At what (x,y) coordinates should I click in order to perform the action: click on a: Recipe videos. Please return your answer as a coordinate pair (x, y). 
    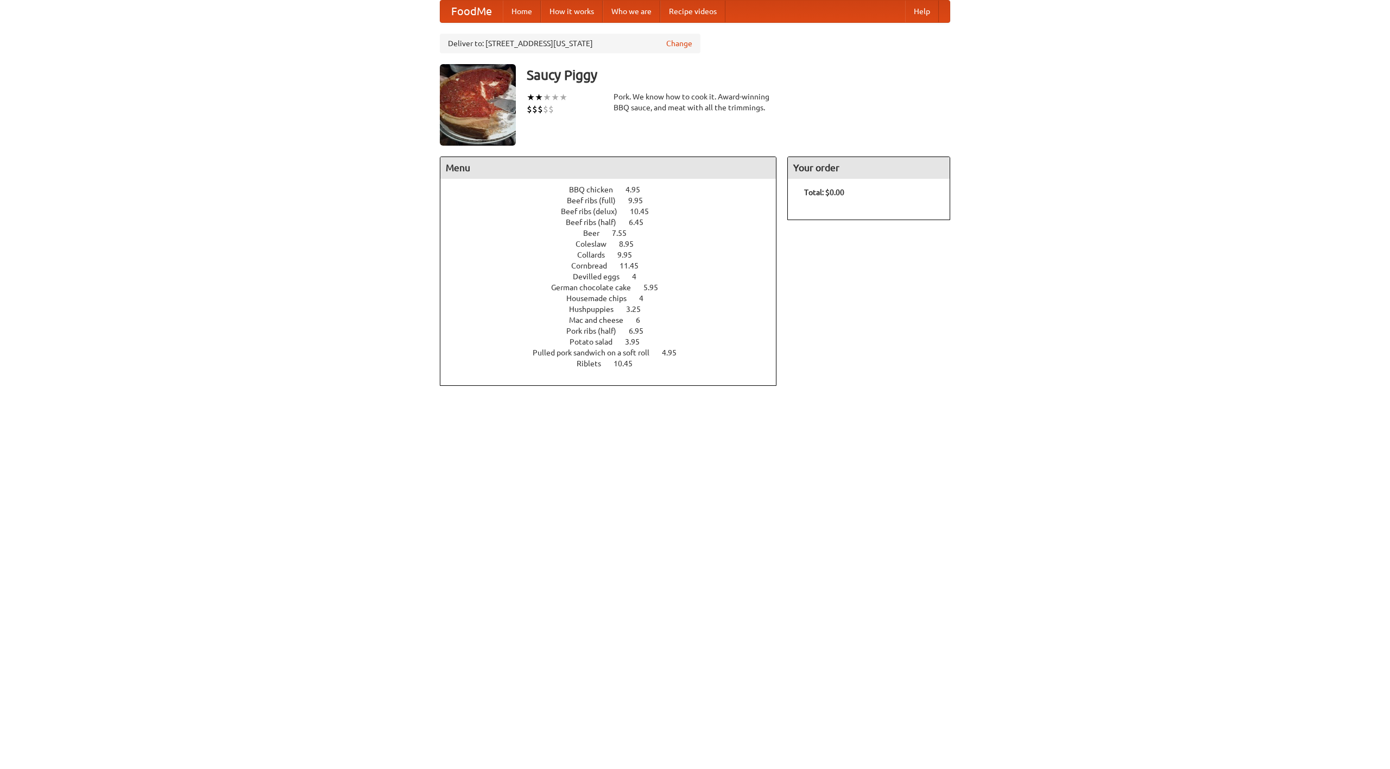
    Looking at the image, I should click on (693, 11).